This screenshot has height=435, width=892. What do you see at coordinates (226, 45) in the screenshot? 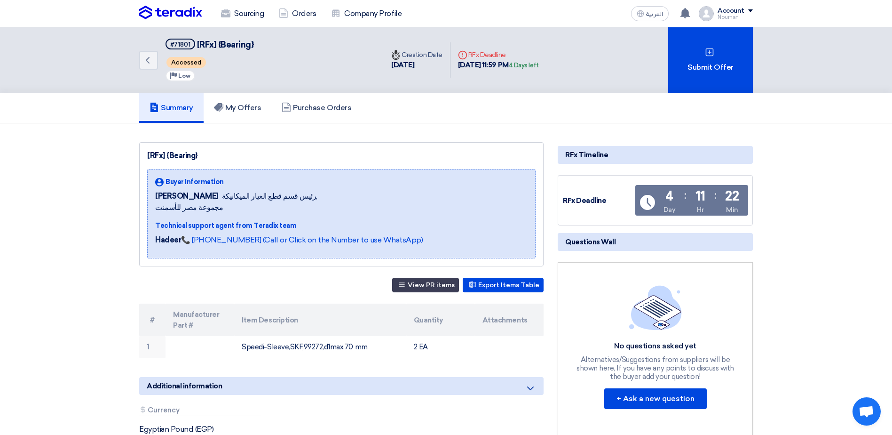
I see `span: [RFx] {Bearing}` at bounding box center [226, 45].